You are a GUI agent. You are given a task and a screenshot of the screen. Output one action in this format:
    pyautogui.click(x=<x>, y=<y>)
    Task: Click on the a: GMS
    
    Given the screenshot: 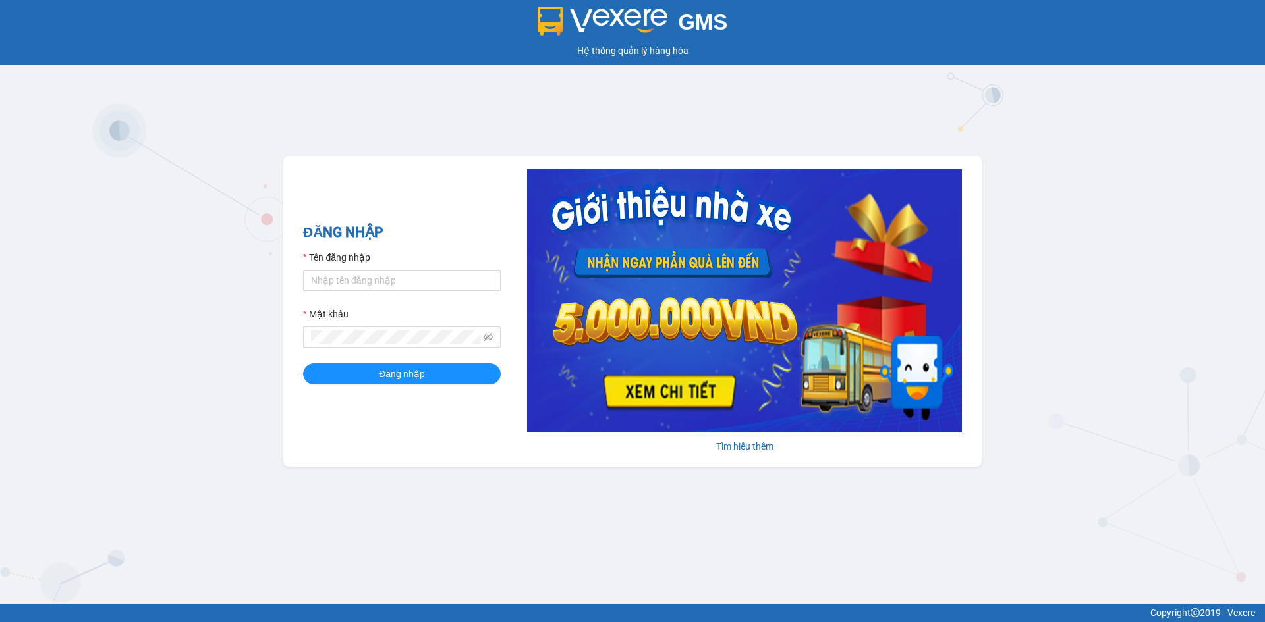 What is the action you would take?
    pyautogui.click(x=632, y=25)
    